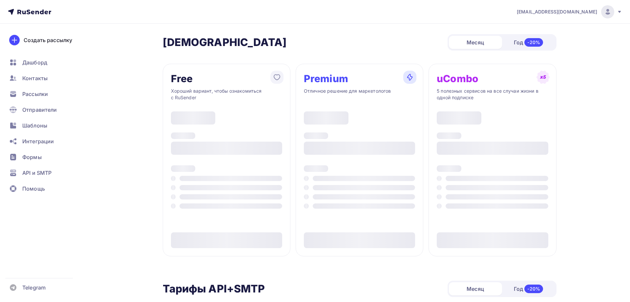 This screenshot has width=630, height=302. I want to click on div: 5 полезных сервисов на все случаи жизни в одной подписке, so click(492, 94).